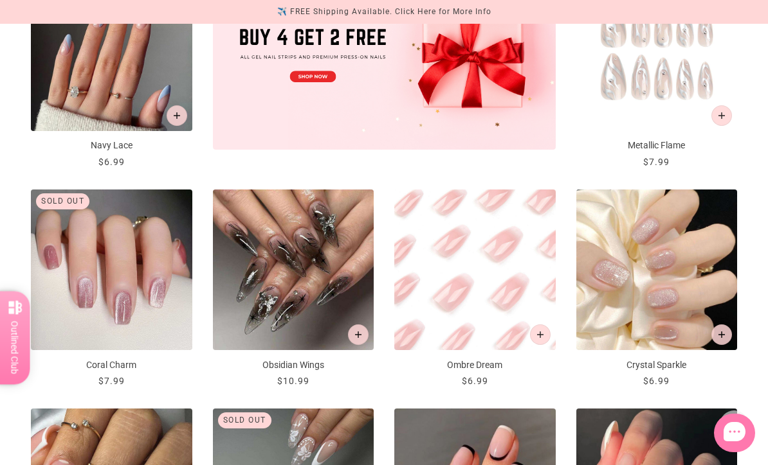 This screenshot has height=465, width=768. I want to click on p: Crystal Sparkle, so click(656, 365).